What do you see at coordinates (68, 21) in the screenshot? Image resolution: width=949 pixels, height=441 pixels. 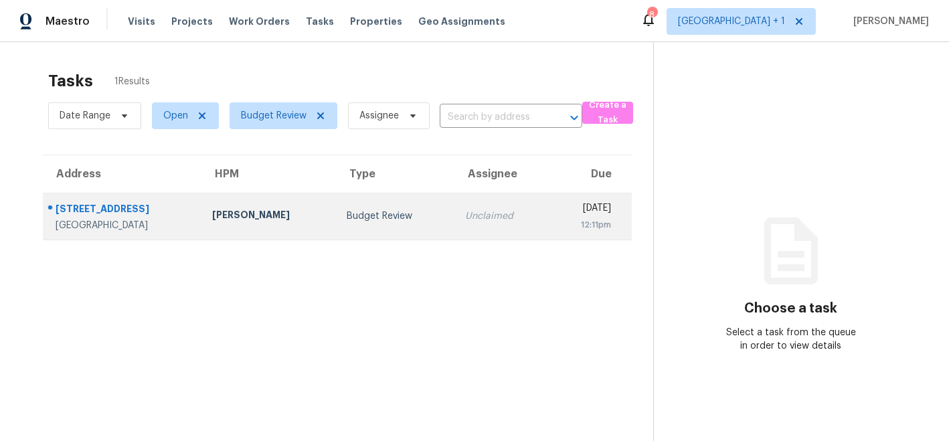 I see `span: Maestro` at bounding box center [68, 21].